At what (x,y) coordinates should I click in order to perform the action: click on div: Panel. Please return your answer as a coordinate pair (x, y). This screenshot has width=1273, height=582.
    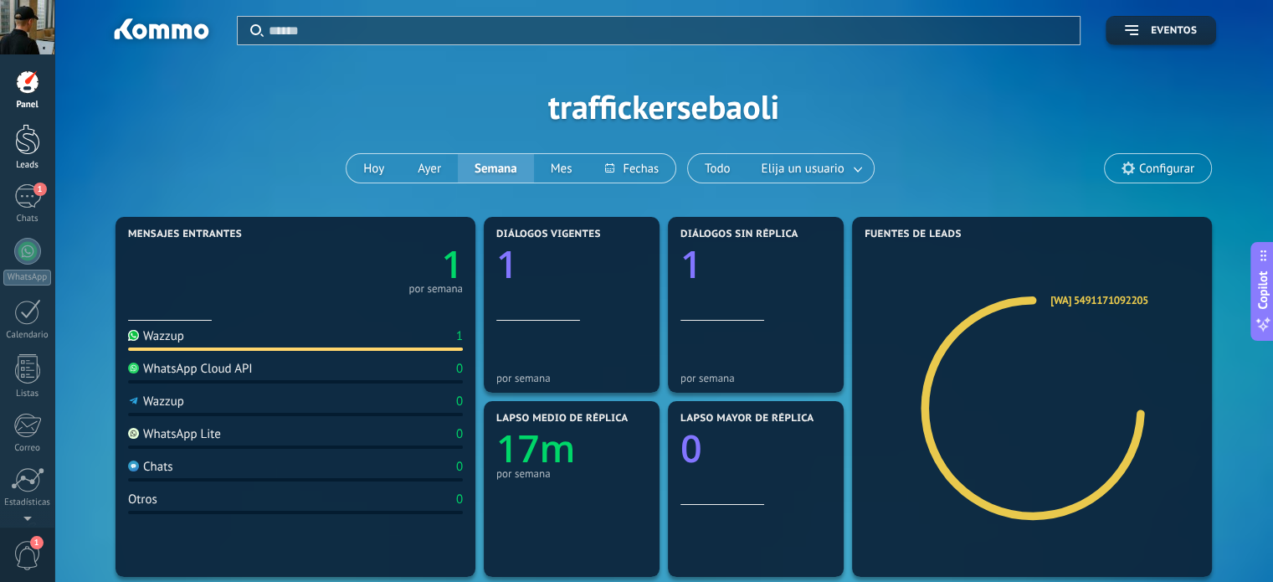
    Looking at the image, I should click on (28, 105).